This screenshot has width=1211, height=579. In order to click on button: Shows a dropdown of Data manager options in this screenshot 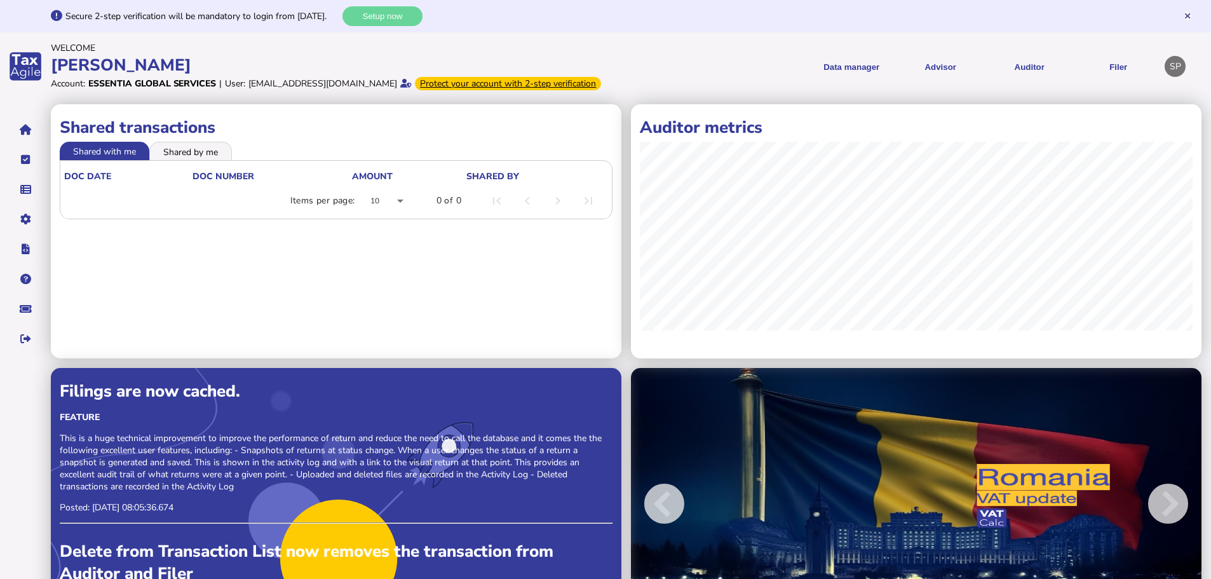, I will do `click(851, 66)`.